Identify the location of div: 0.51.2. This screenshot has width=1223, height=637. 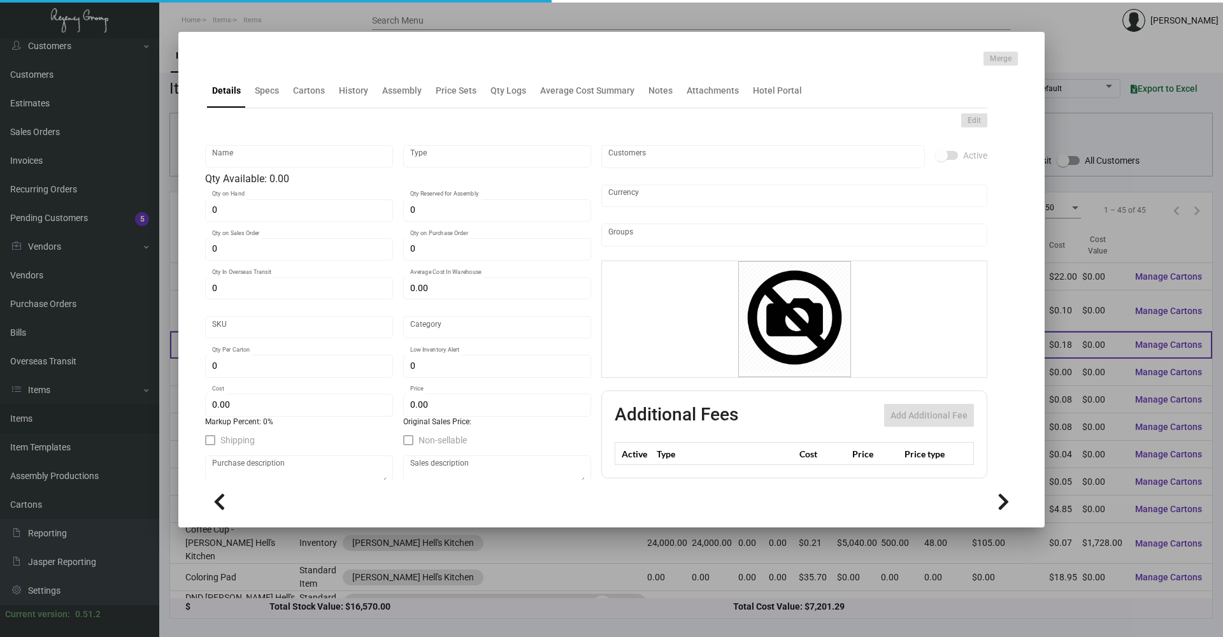
(88, 614).